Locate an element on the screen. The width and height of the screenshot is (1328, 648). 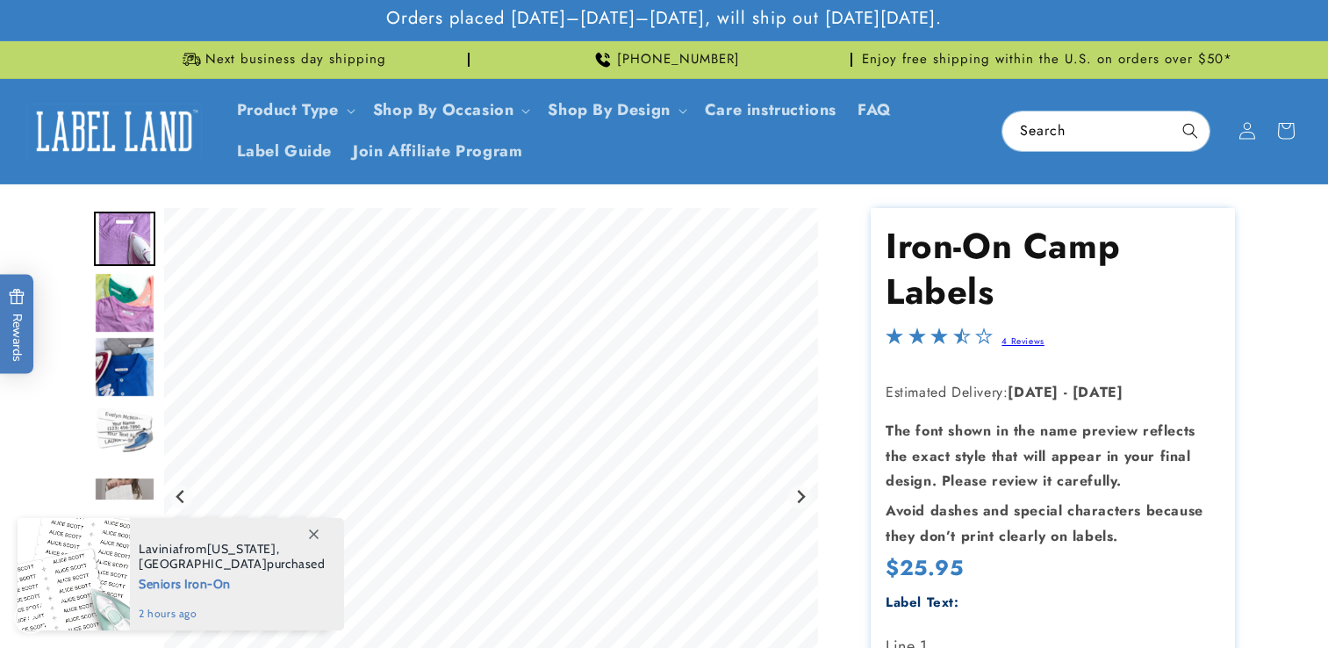
span: Label Guide is located at coordinates (284, 151).